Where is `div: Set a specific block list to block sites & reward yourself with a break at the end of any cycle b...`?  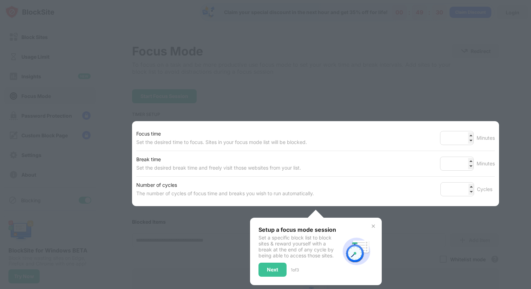
div: Set a specific block list to block sites & reward yourself with a break at the end of any cycle b... is located at coordinates (299, 247).